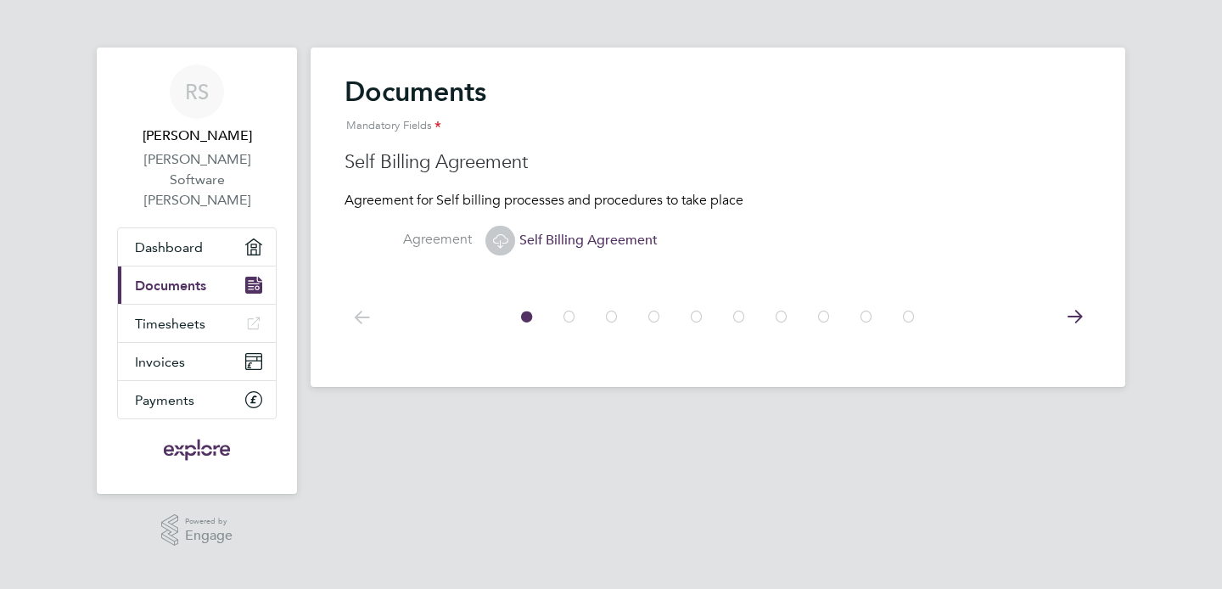 The image size is (1222, 589). I want to click on span: Invoices, so click(159, 361).